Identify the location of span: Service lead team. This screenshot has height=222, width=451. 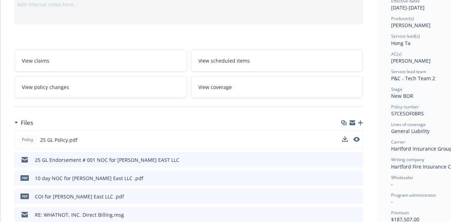
(409, 71).